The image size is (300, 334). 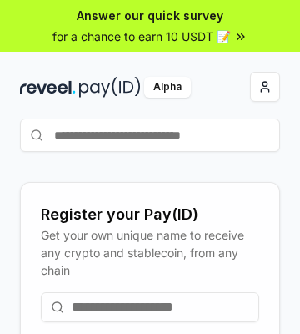 What do you see at coordinates (110, 87) in the screenshot?
I see `img: pay_id` at bounding box center [110, 87].